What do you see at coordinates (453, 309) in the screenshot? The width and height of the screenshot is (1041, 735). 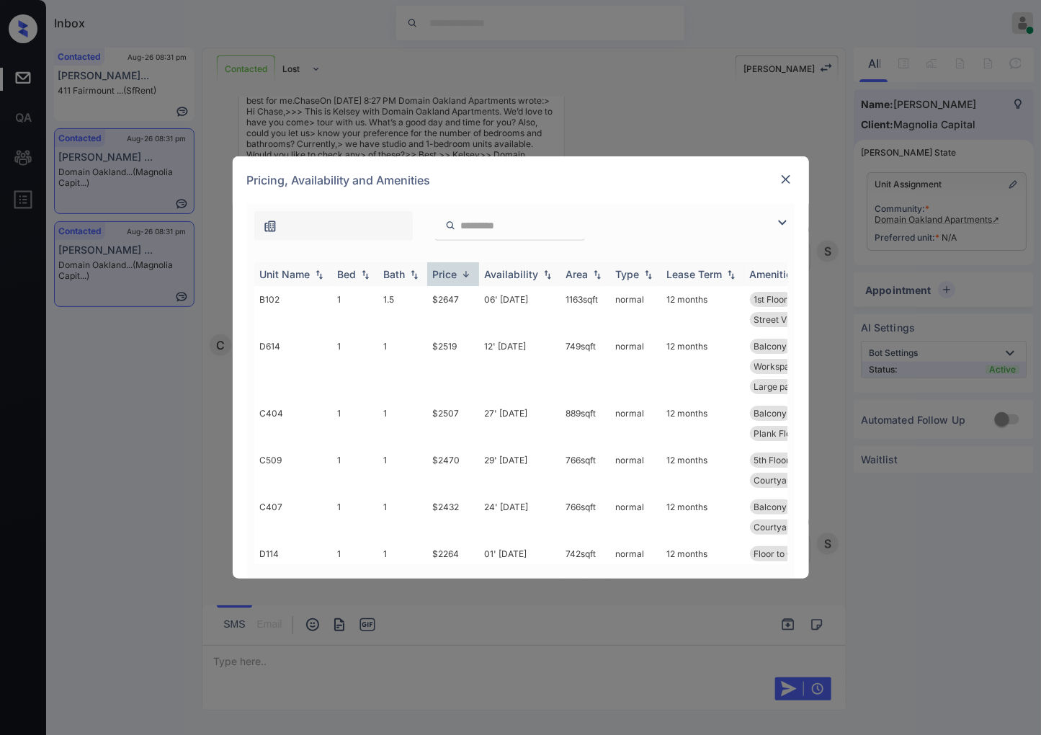 I see `td: $2647` at bounding box center [453, 309].